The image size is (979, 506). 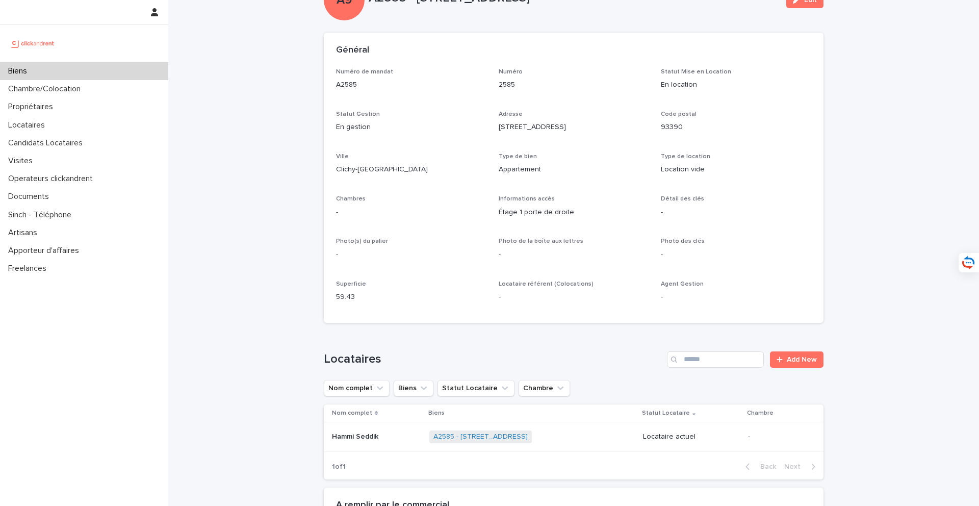 I want to click on button: Chambre, so click(x=544, y=388).